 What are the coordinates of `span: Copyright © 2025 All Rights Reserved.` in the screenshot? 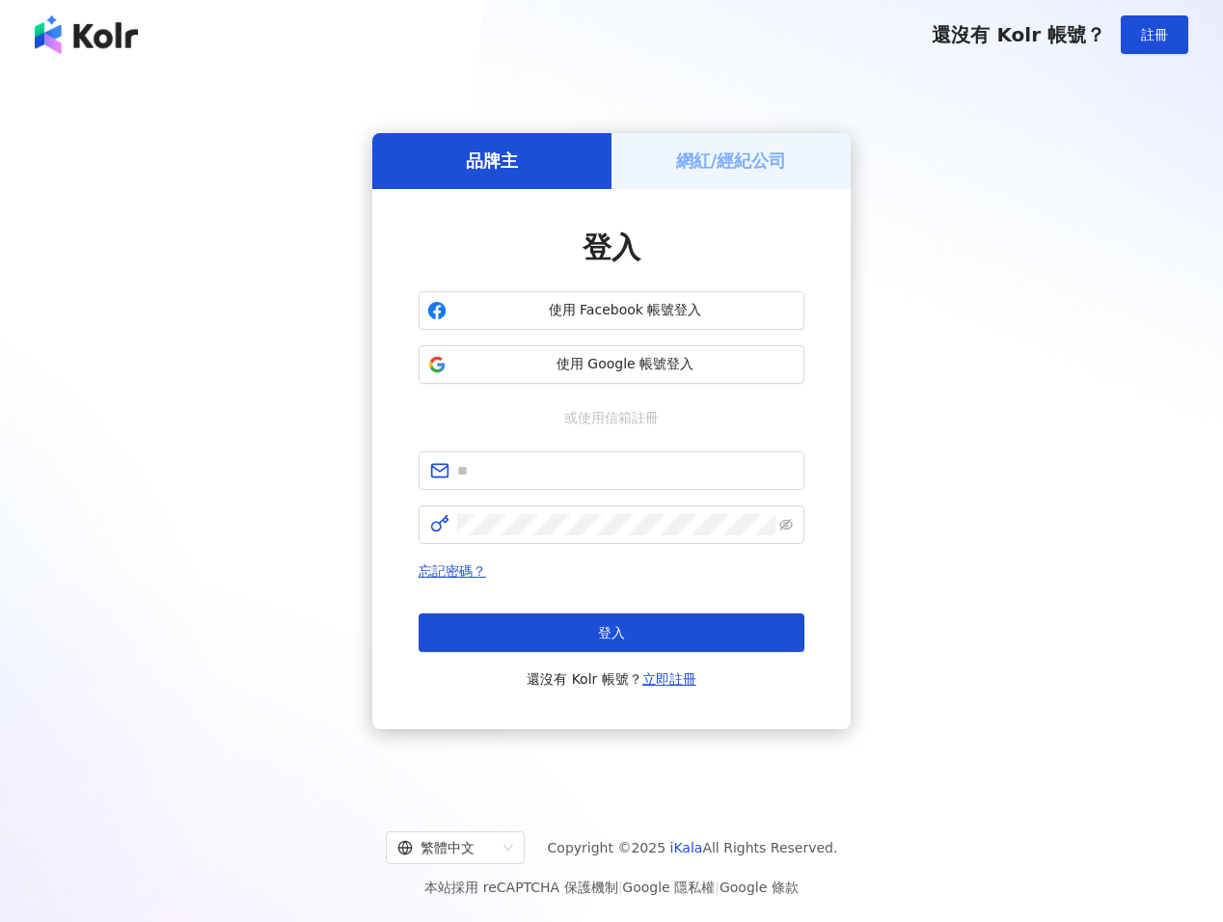 It's located at (693, 848).